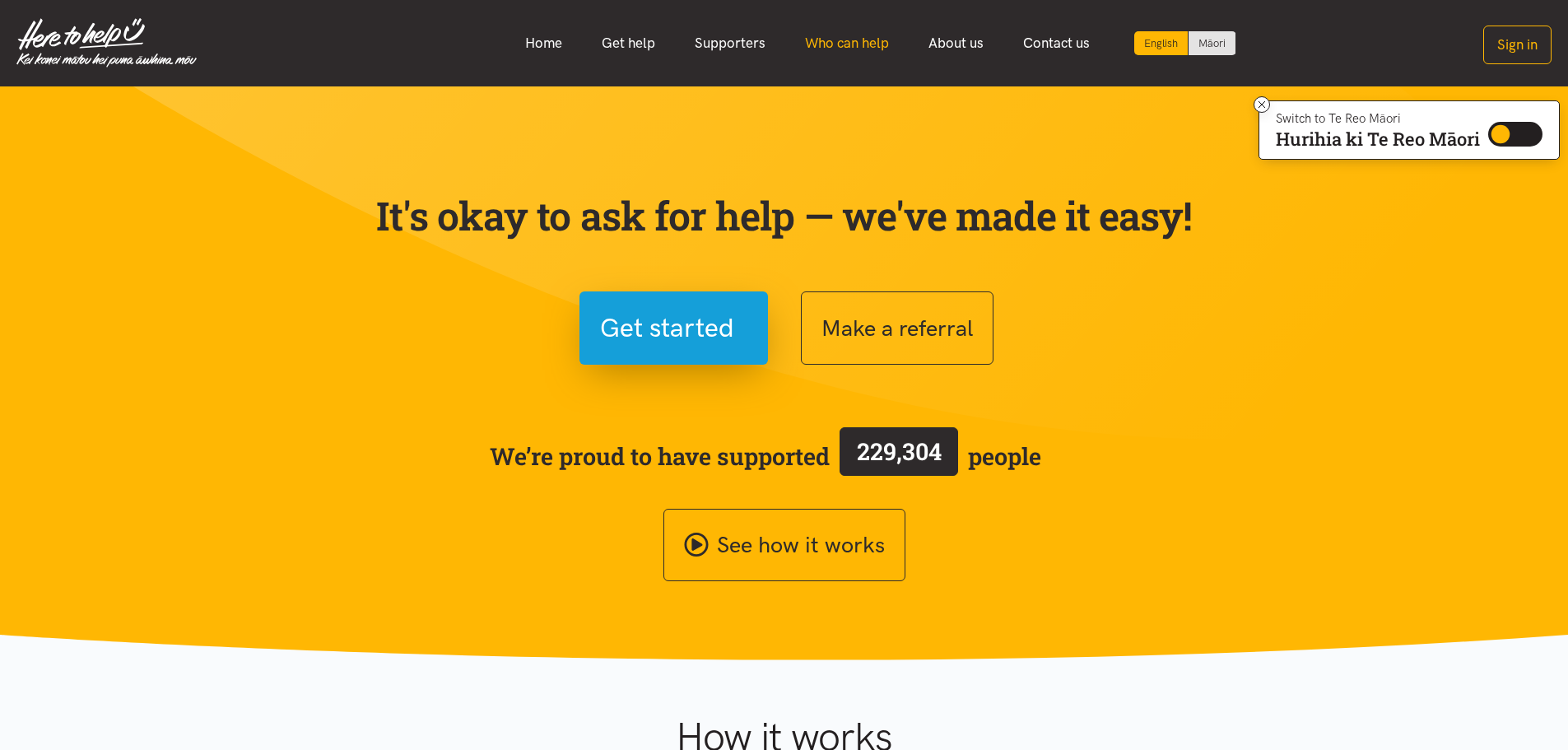 Image resolution: width=1568 pixels, height=750 pixels. What do you see at coordinates (1377, 139) in the screenshot?
I see `p: Hurihia ki Te Reo Māori` at bounding box center [1377, 139].